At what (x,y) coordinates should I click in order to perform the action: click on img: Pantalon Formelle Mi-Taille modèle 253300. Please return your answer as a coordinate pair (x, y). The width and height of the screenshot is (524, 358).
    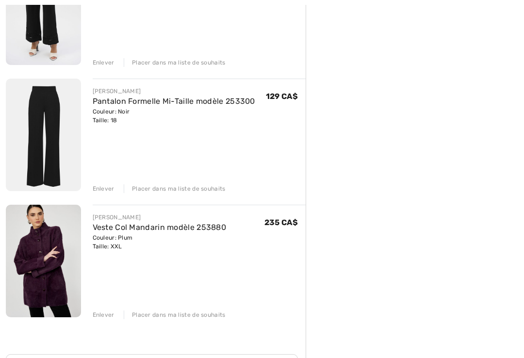
    Looking at the image, I should click on (43, 135).